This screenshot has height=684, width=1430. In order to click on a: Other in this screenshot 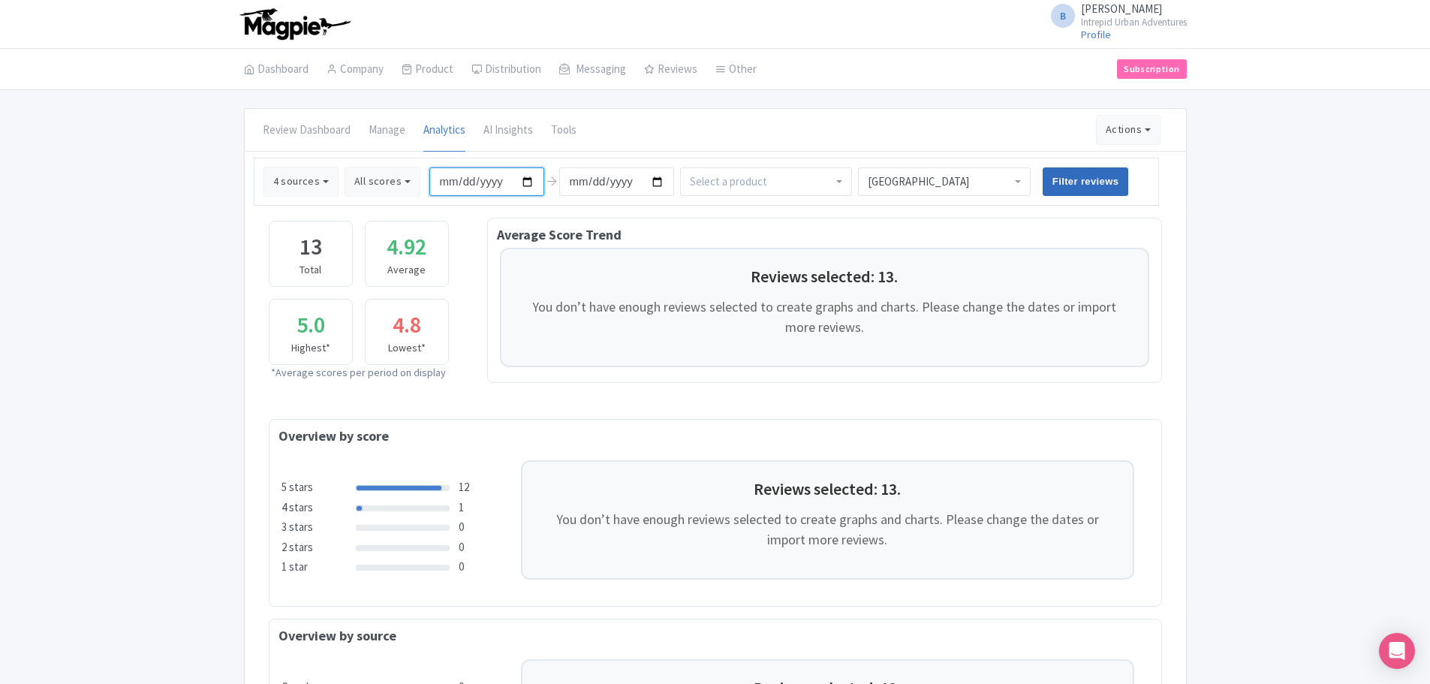, I will do `click(735, 70)`.